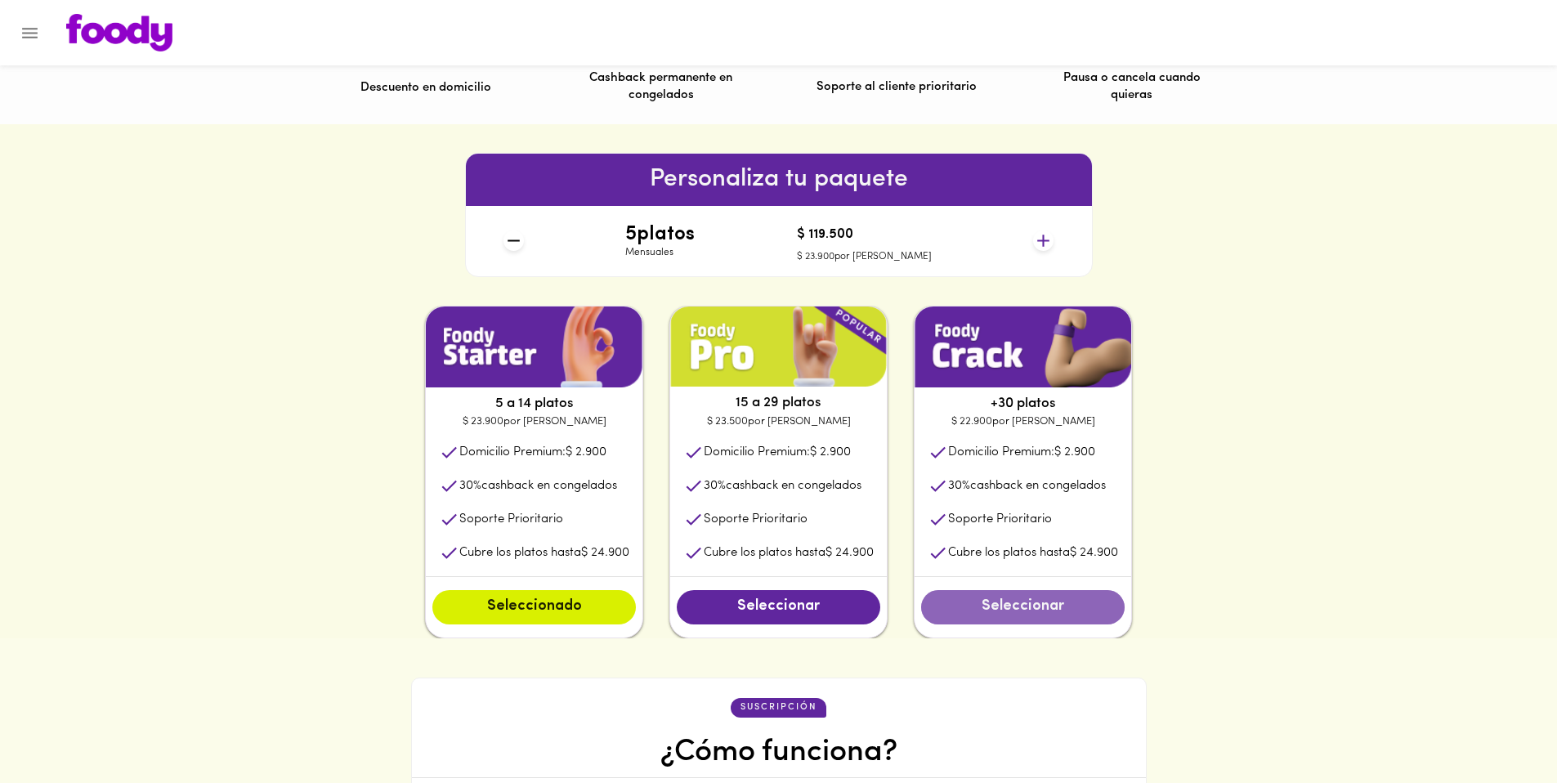 The width and height of the screenshot is (1557, 783). What do you see at coordinates (1023, 404) in the screenshot?
I see `p: +30 platos` at bounding box center [1023, 404].